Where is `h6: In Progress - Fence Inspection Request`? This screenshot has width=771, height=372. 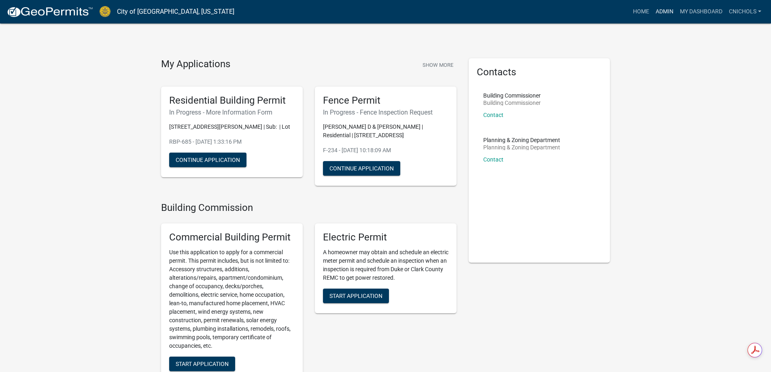 h6: In Progress - Fence Inspection Request is located at coordinates (386, 112).